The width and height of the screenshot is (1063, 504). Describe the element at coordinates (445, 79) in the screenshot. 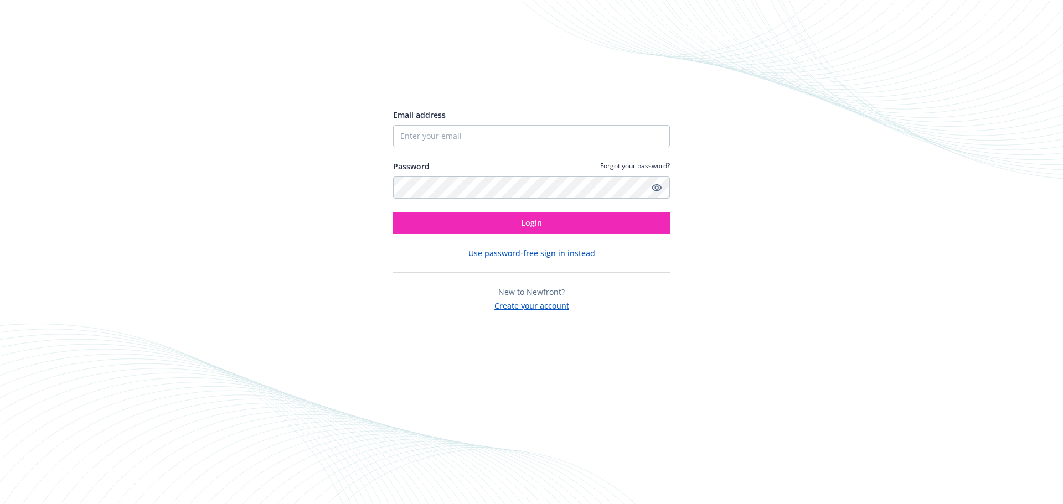

I see `img: Newfront logo` at that location.